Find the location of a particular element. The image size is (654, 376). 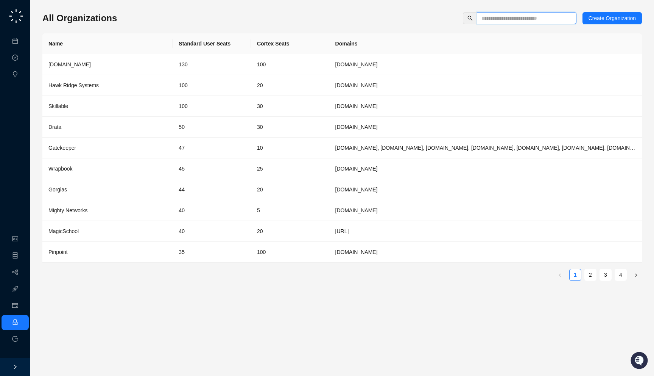

span: Pinpoint is located at coordinates (58, 252).